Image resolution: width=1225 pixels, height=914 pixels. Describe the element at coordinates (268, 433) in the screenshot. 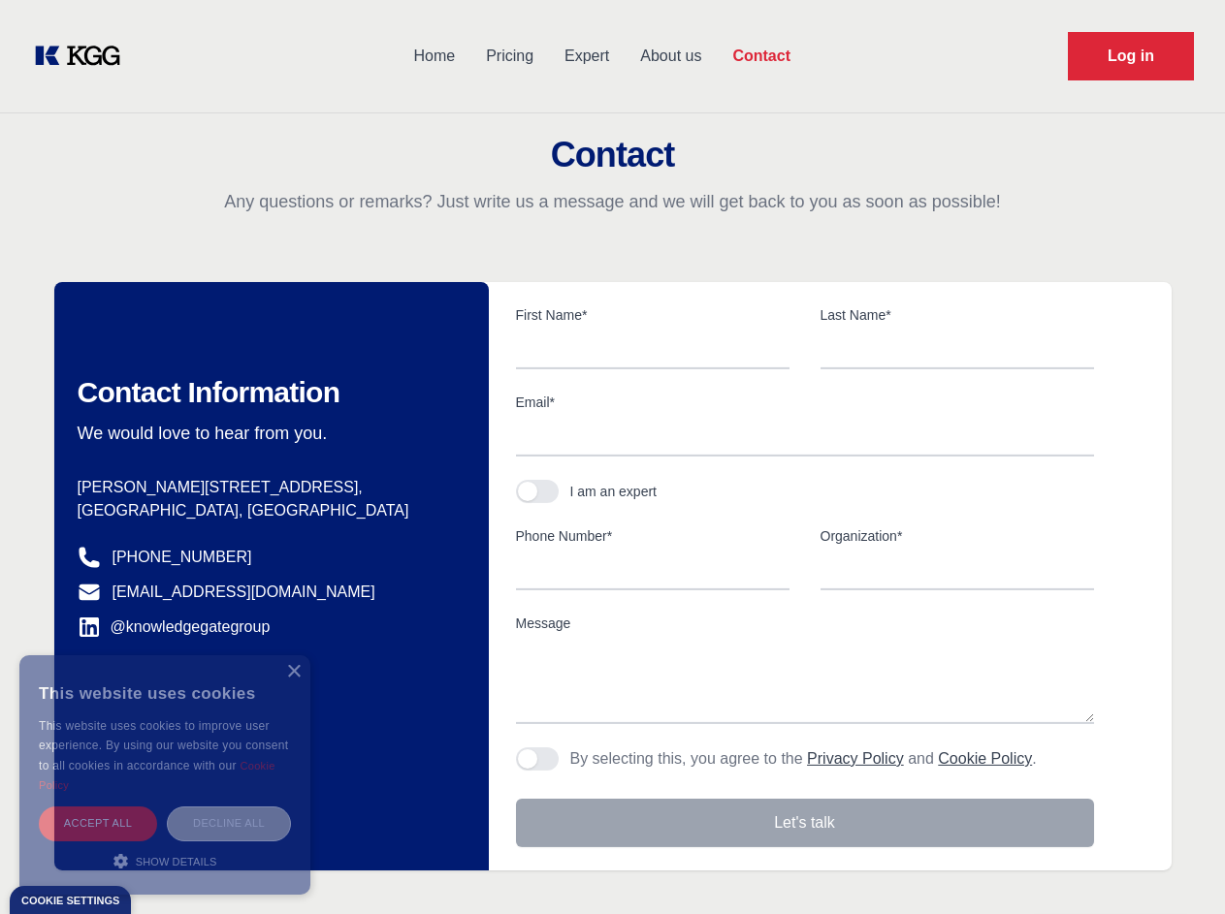

I see `p: We would love to hear from you.` at that location.